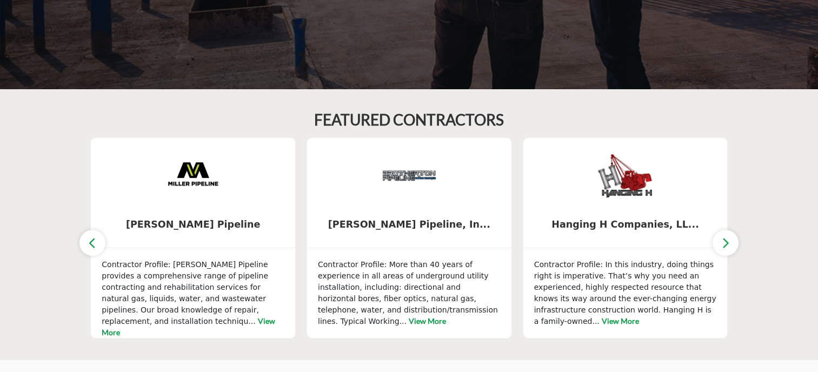 The width and height of the screenshot is (818, 372). Describe the element at coordinates (625, 176) in the screenshot. I see `img: Hanging H Companies, LLC` at that location.